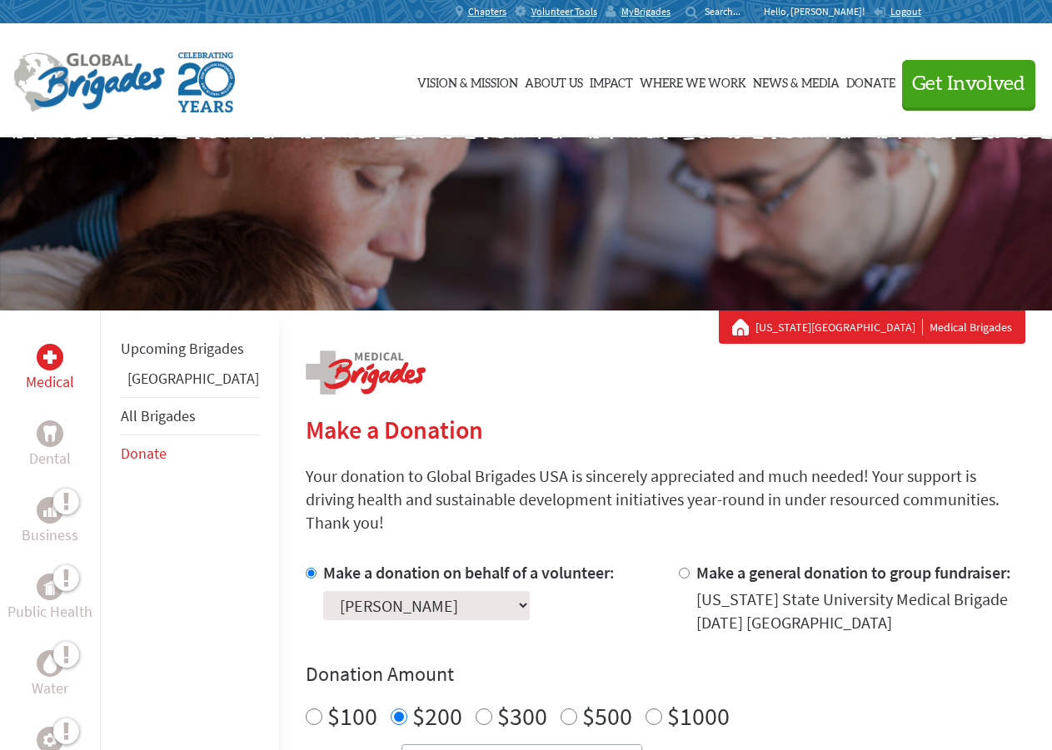  Describe the element at coordinates (645, 12) in the screenshot. I see `span: MyBrigades` at that location.